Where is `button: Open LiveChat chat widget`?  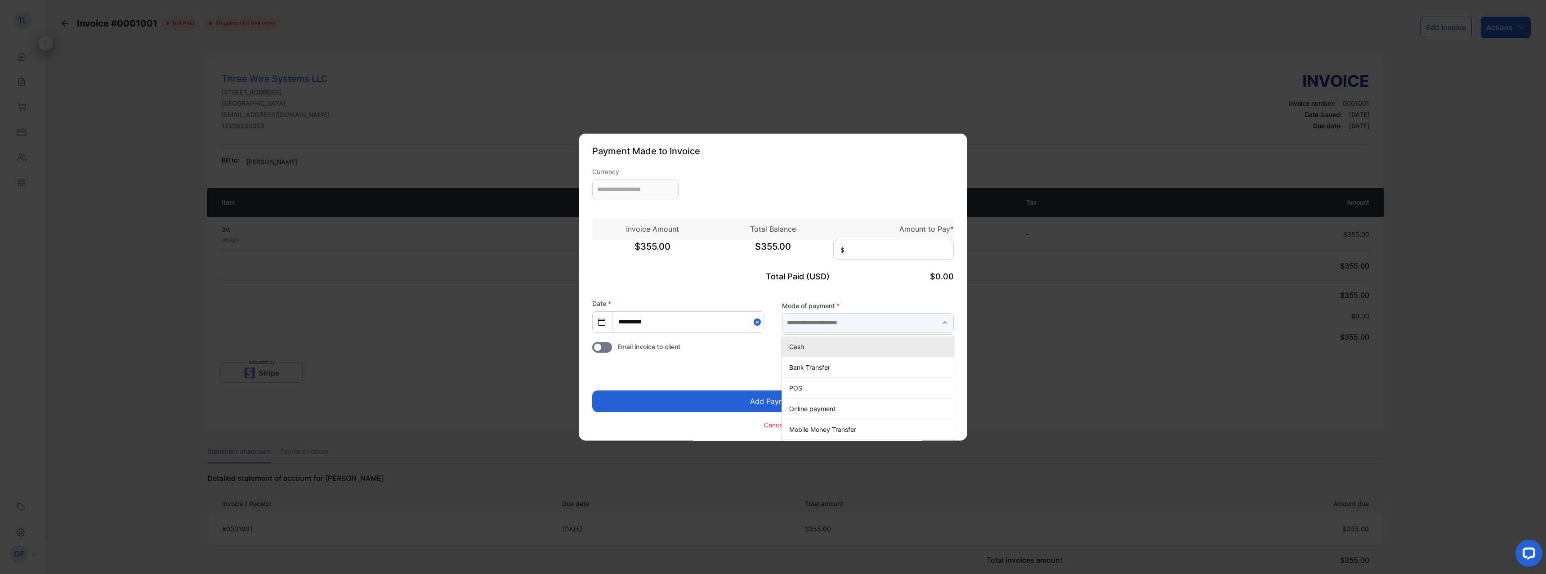 button: Open LiveChat chat widget is located at coordinates (21, 17).